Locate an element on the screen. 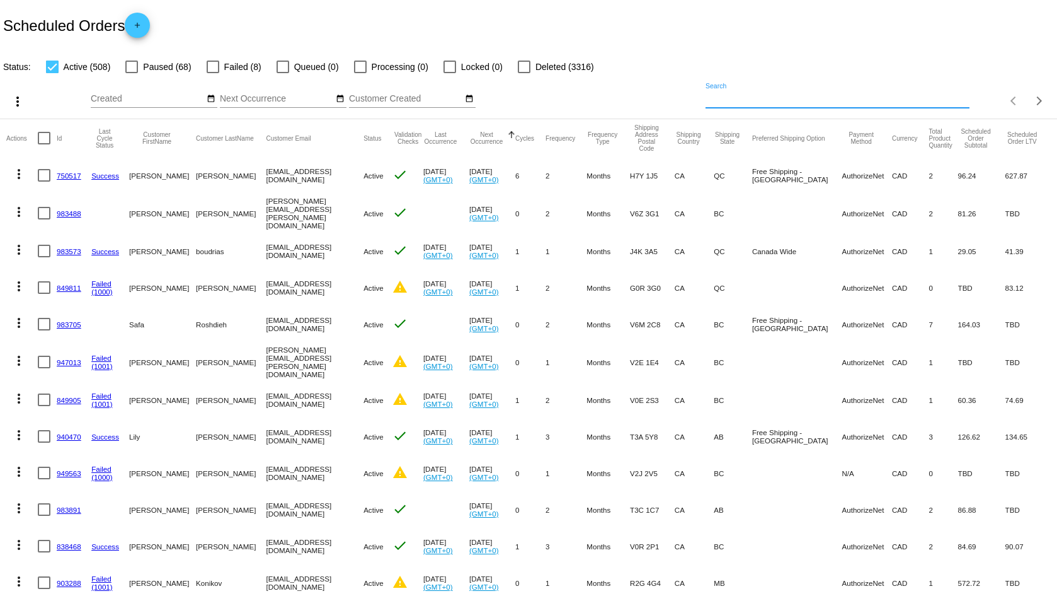  mat-cell: V2E 1E4 is located at coordinates (652, 362).